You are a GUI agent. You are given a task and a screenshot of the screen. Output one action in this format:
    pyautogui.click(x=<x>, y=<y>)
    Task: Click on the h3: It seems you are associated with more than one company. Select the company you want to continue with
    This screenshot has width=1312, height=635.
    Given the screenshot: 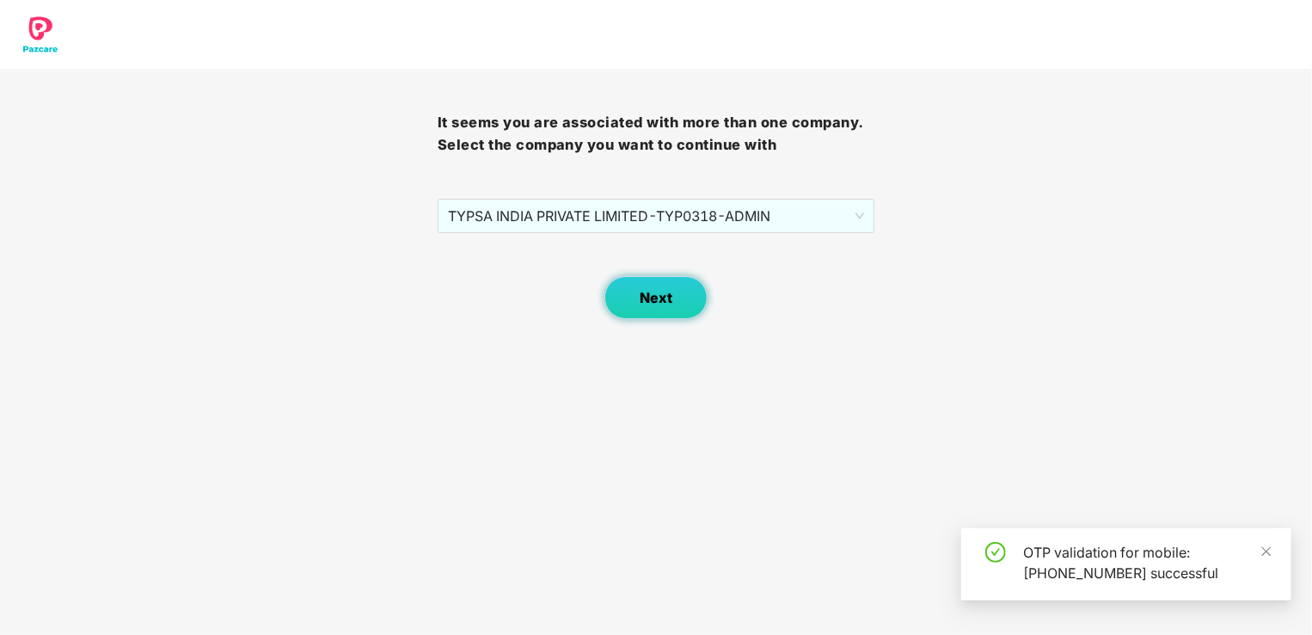 What is the action you would take?
    pyautogui.click(x=656, y=133)
    